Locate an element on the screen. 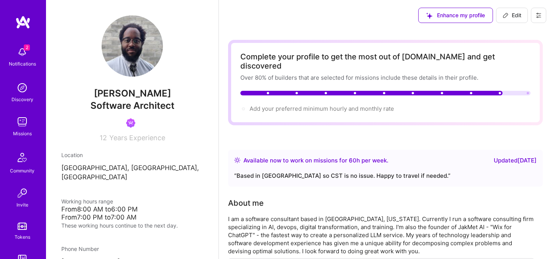  div: From 8:00 AM to 6:00 PM is located at coordinates (132, 209).